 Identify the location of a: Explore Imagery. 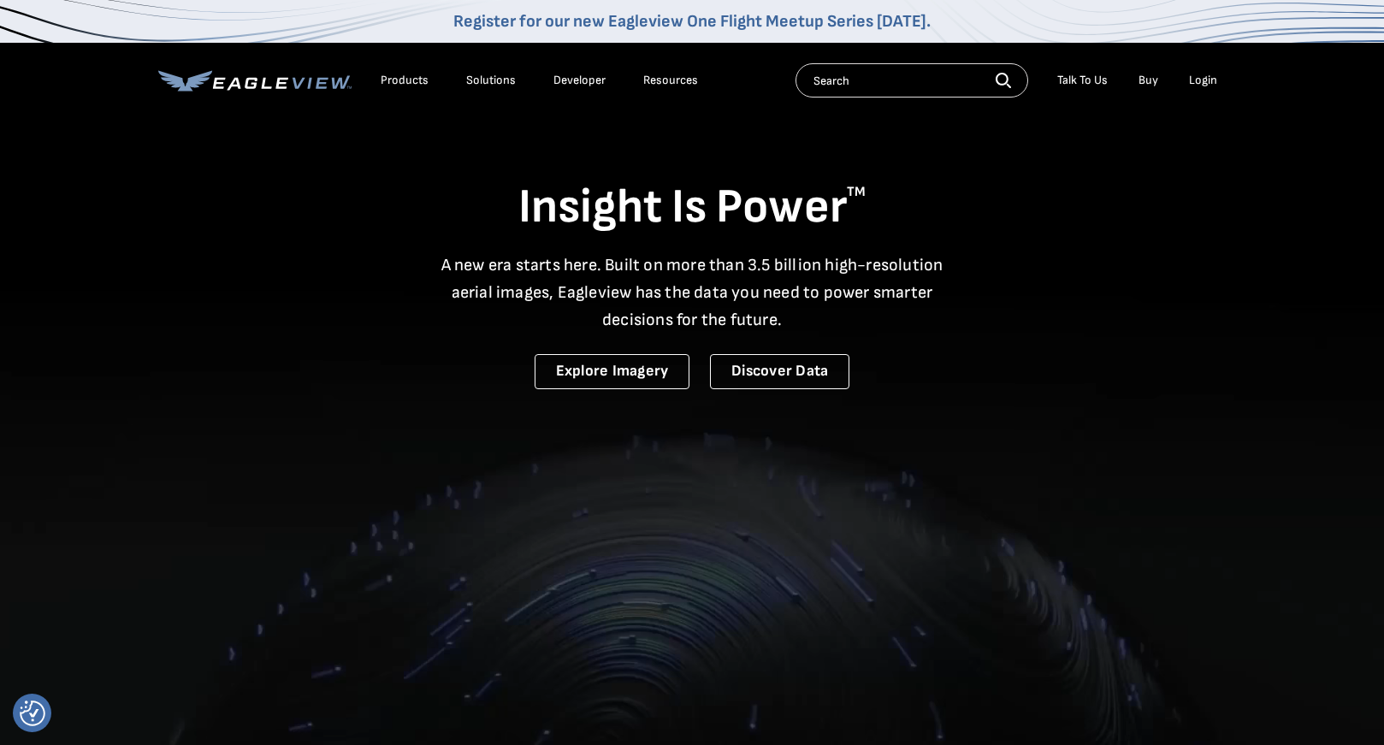
(612, 371).